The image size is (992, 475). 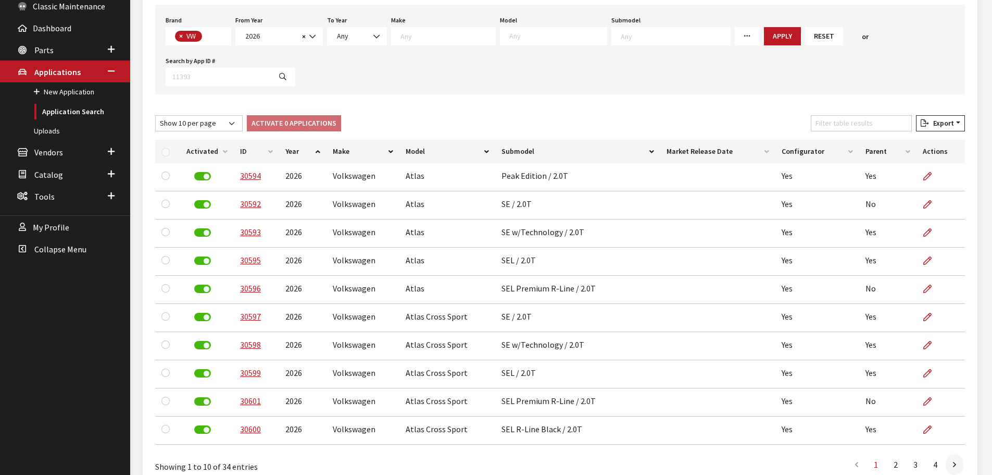 I want to click on span: Export, so click(x=942, y=123).